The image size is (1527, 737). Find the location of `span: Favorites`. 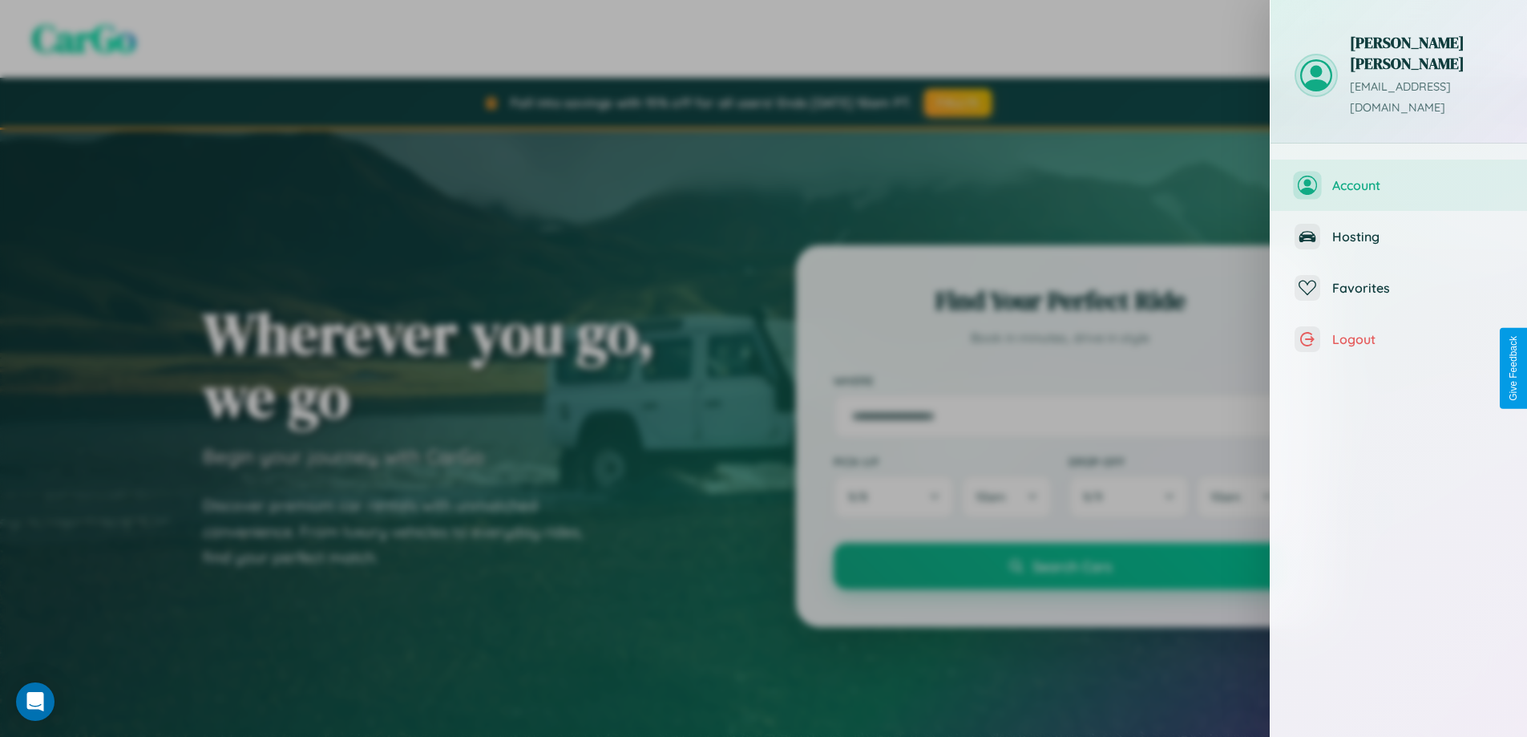

span: Favorites is located at coordinates (1417, 288).